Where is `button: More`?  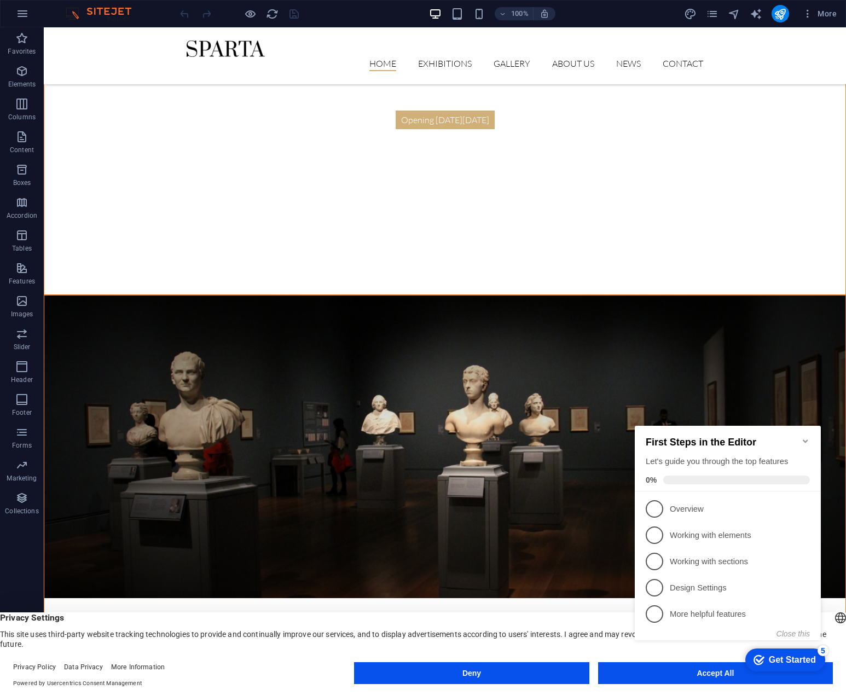
button: More is located at coordinates (820, 14).